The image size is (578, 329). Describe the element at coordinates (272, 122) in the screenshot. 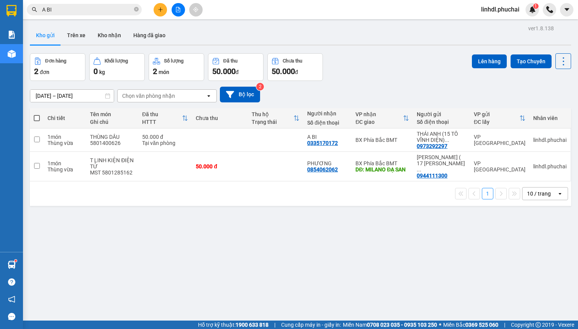

I see `div: Trạng thái` at that location.